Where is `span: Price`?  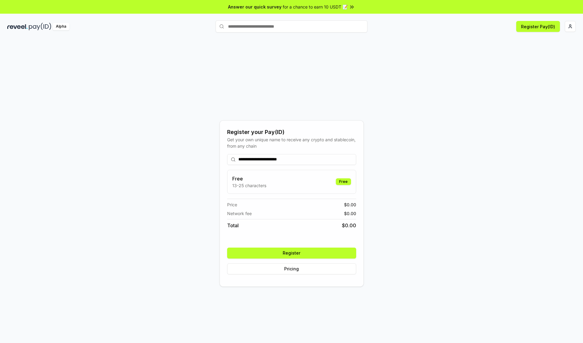 span: Price is located at coordinates (232, 205).